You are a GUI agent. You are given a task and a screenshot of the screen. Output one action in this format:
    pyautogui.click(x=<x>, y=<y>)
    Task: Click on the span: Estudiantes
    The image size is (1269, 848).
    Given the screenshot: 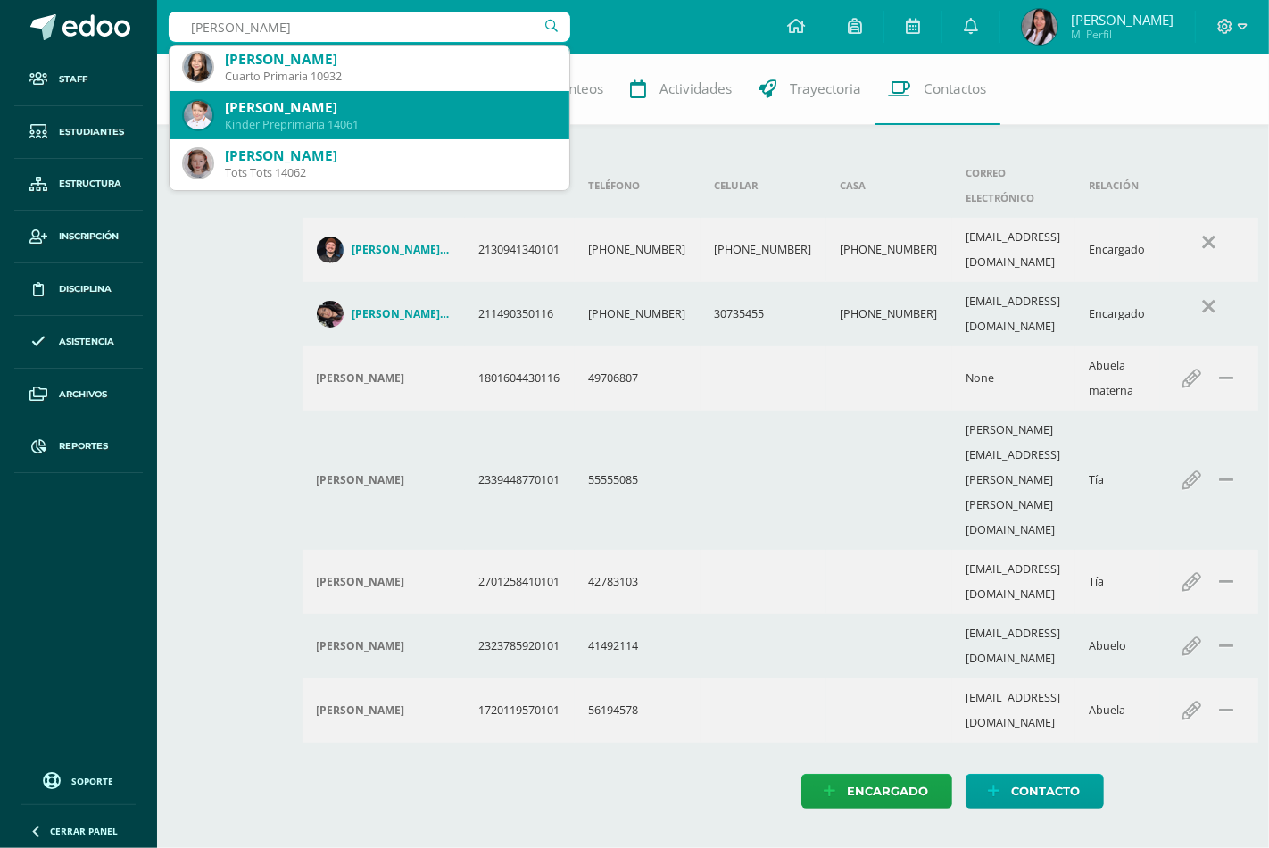 What is the action you would take?
    pyautogui.click(x=91, y=132)
    